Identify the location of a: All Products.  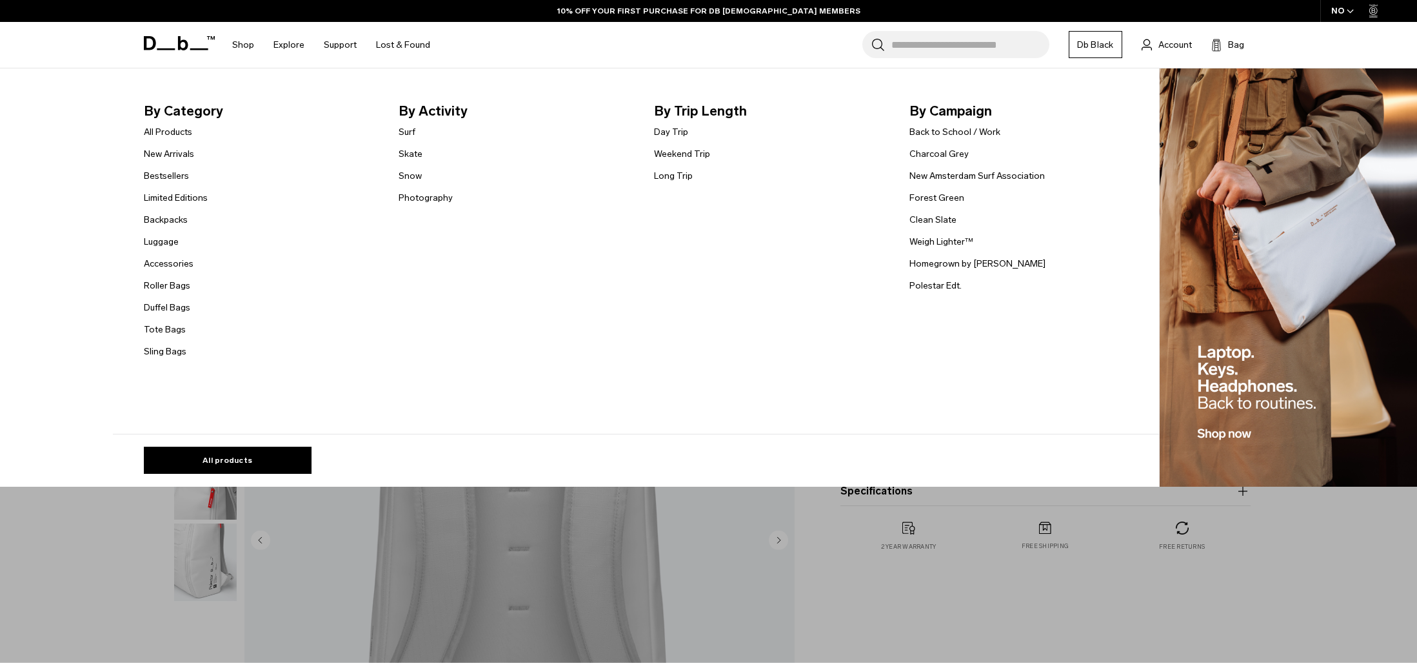
(168, 132).